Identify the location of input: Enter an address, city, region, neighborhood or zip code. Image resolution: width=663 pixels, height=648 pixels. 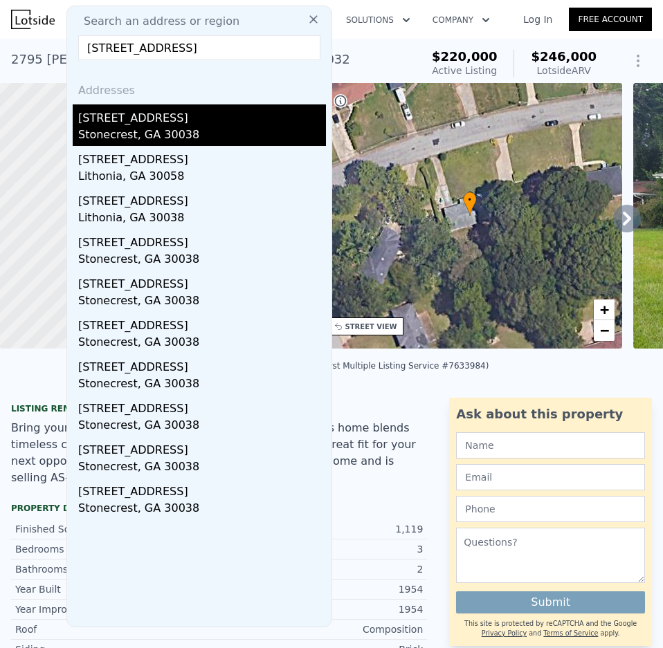
(199, 48).